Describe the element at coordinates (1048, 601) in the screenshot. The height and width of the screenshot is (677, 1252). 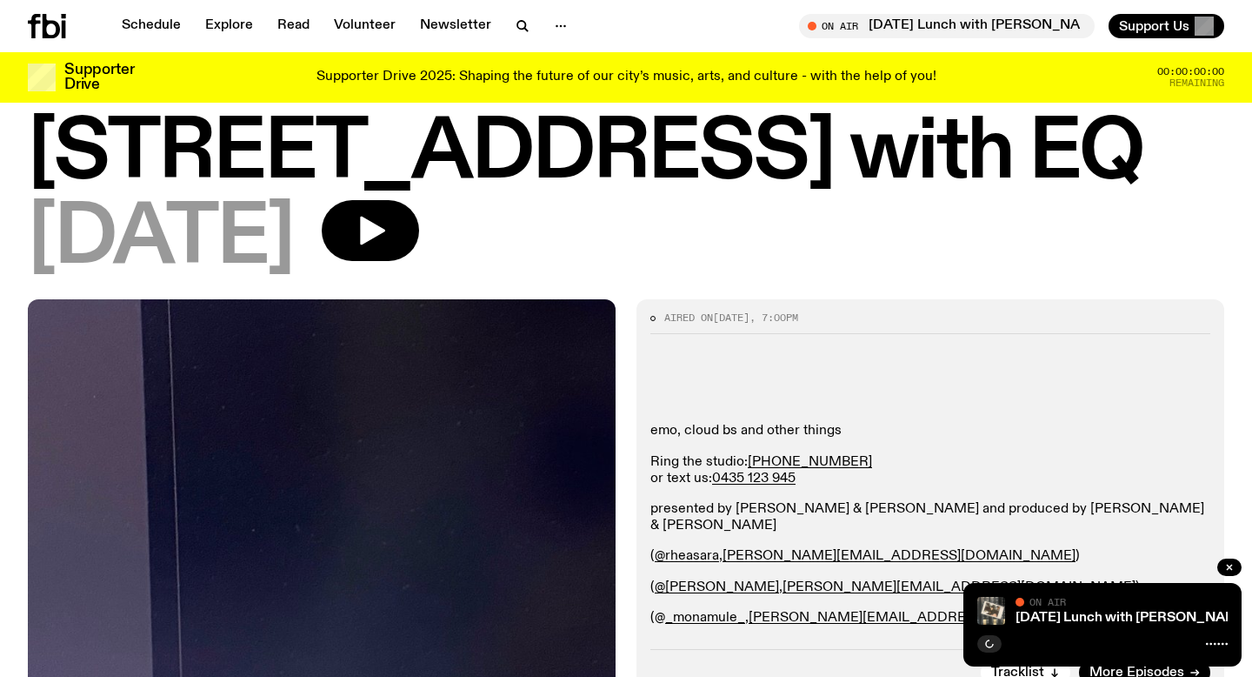
I see `span: On Air` at that location.